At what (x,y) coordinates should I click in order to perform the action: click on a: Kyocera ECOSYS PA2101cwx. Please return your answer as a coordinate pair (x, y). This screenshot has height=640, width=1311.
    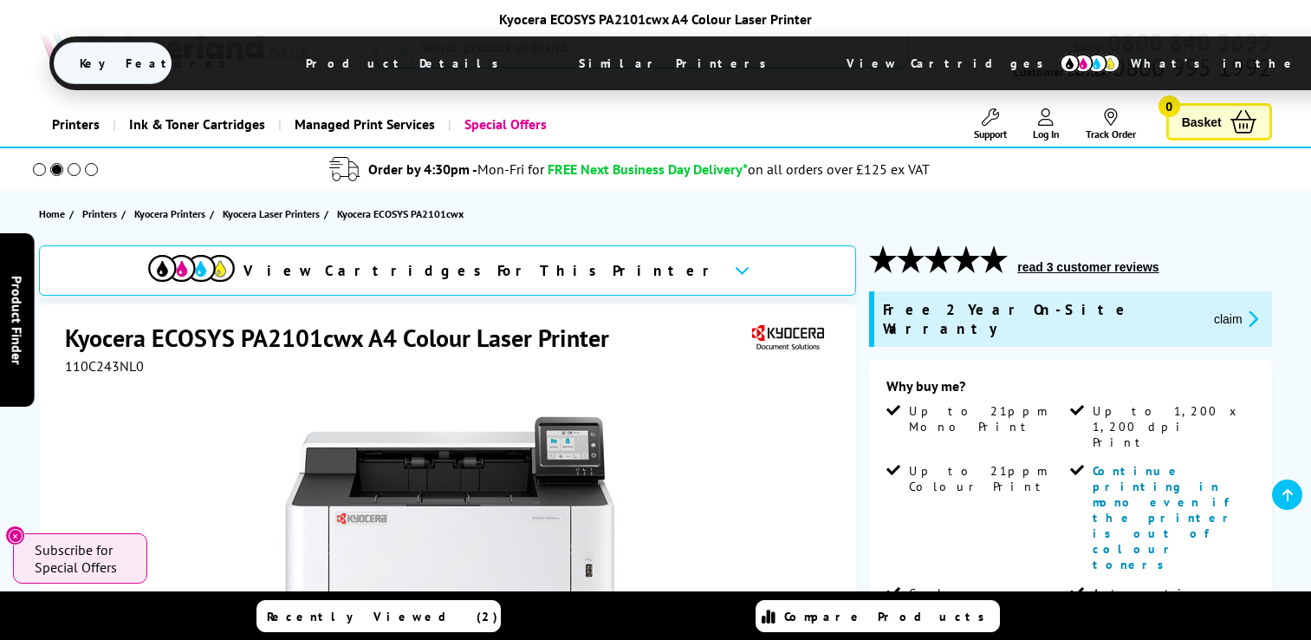
    Looking at the image, I should click on (402, 213).